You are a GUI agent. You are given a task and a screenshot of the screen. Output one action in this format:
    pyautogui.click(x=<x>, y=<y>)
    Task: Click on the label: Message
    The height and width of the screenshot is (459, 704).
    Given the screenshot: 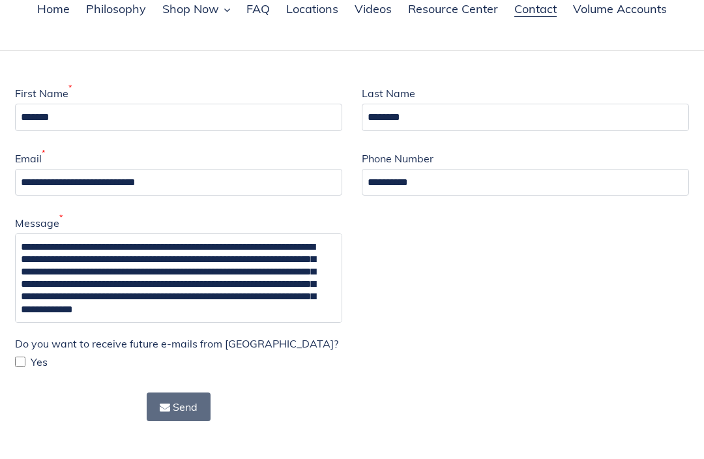 What is the action you would take?
    pyautogui.click(x=38, y=223)
    